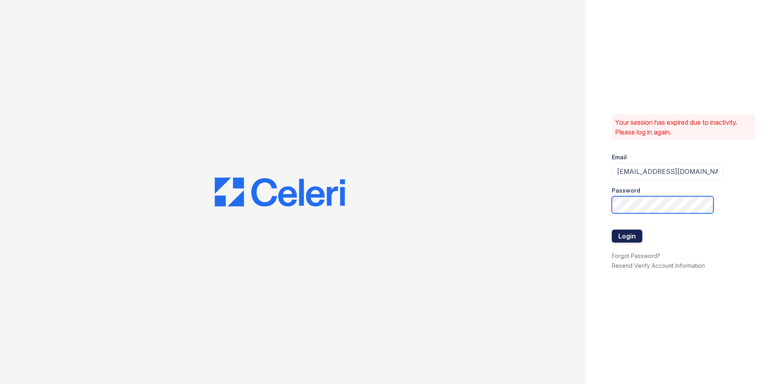  What do you see at coordinates (619, 157) in the screenshot?
I see `label: Email` at bounding box center [619, 157].